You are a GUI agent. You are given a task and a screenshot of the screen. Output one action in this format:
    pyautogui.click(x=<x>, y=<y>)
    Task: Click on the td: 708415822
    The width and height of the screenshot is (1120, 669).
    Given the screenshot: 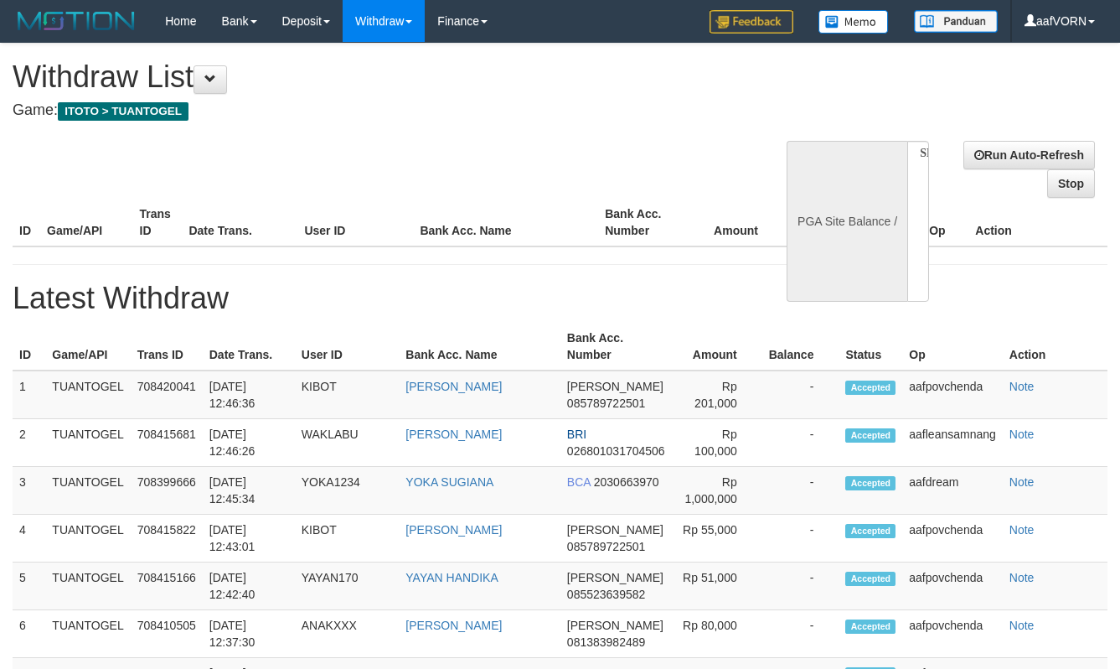 What is the action you would take?
    pyautogui.click(x=167, y=538)
    